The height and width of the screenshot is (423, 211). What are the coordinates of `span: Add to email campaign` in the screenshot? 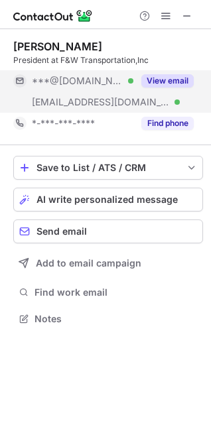 It's located at (88, 263).